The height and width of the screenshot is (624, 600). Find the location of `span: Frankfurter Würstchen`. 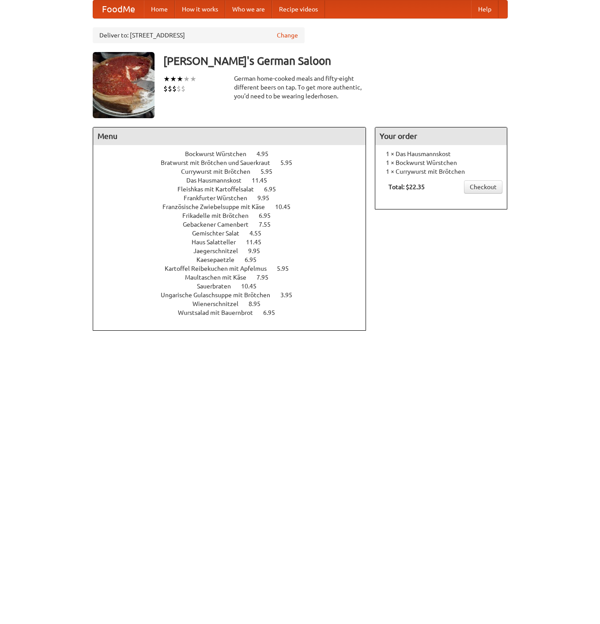

span: Frankfurter Würstchen is located at coordinates (220, 198).